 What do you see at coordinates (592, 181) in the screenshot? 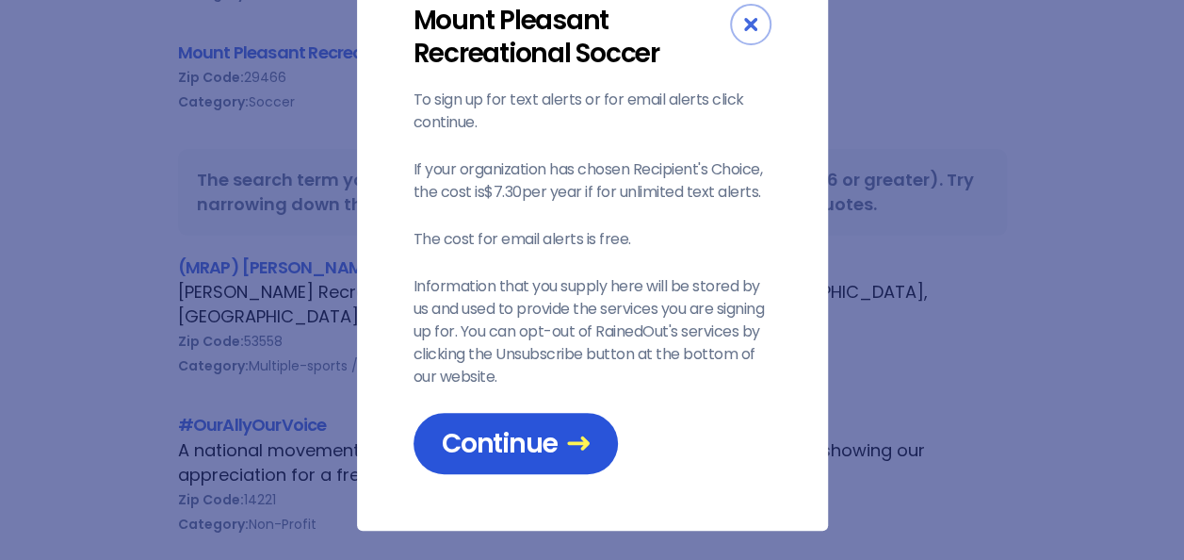
I see `p: If your organization has chosen Recipient's Choice, the cost is $7.30 per year if for unlimited t...` at bounding box center [592, 181].